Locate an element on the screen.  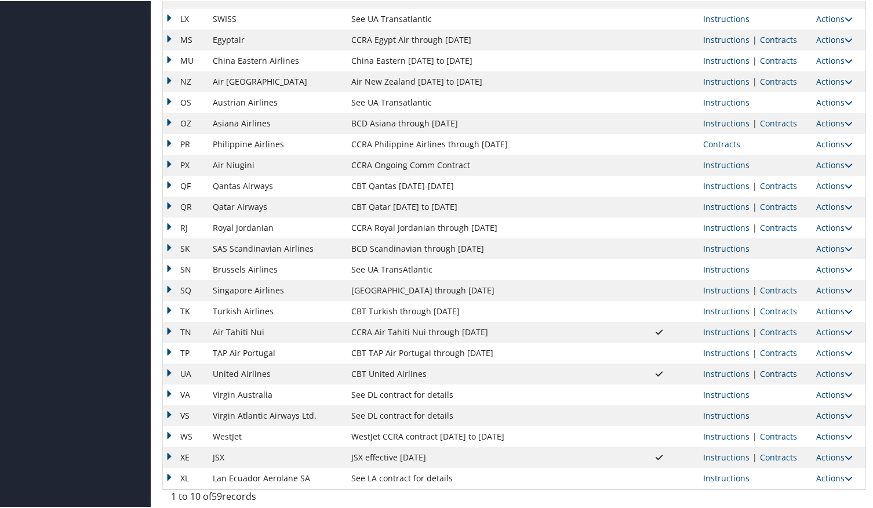
td: NZ is located at coordinates (185, 81).